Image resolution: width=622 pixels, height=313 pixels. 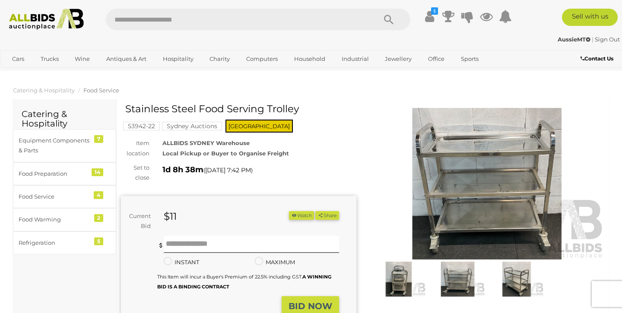 What do you see at coordinates (82, 59) in the screenshot?
I see `a: Wine` at bounding box center [82, 59].